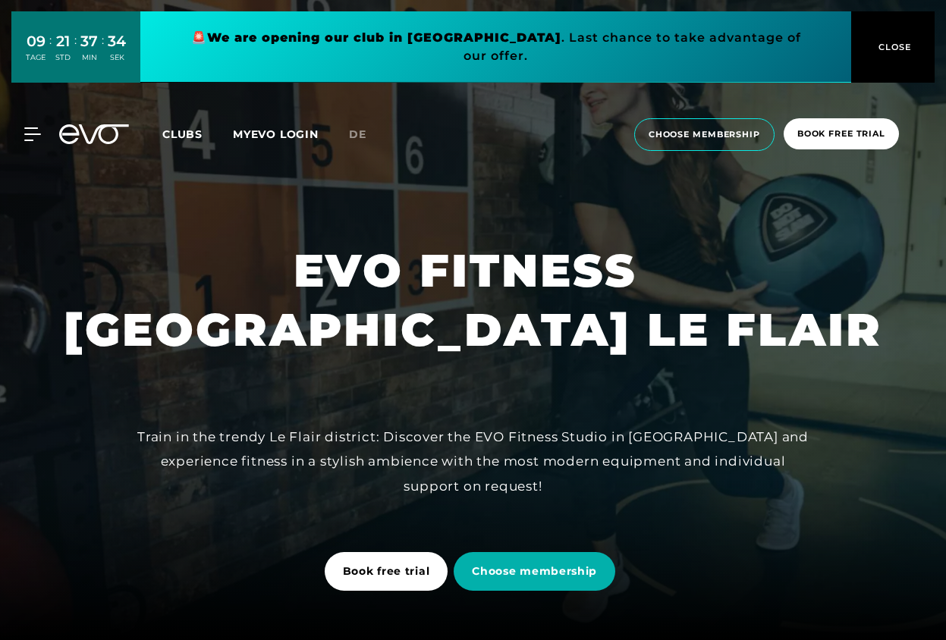  What do you see at coordinates (534, 571) in the screenshot?
I see `span: Choose membership` at bounding box center [534, 571].